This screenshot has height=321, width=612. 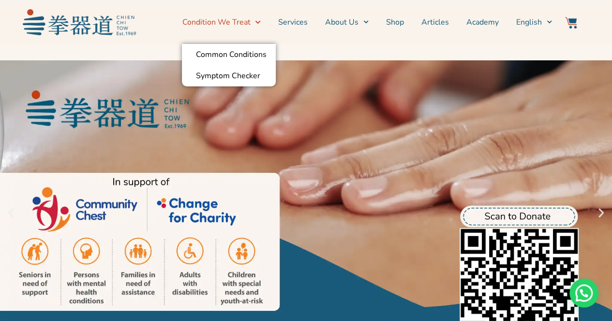 I want to click on div: Need help? WhatsApp contact, so click(x=583, y=293).